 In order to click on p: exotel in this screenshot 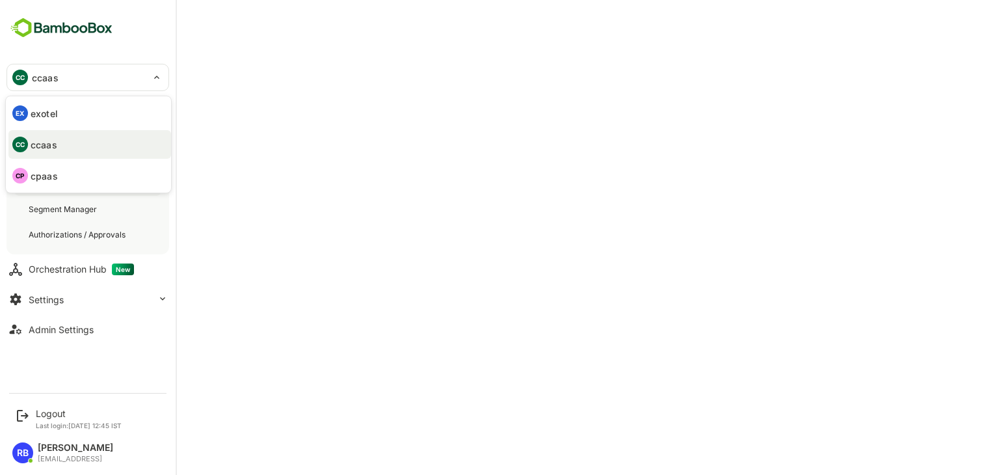, I will do `click(44, 113)`.